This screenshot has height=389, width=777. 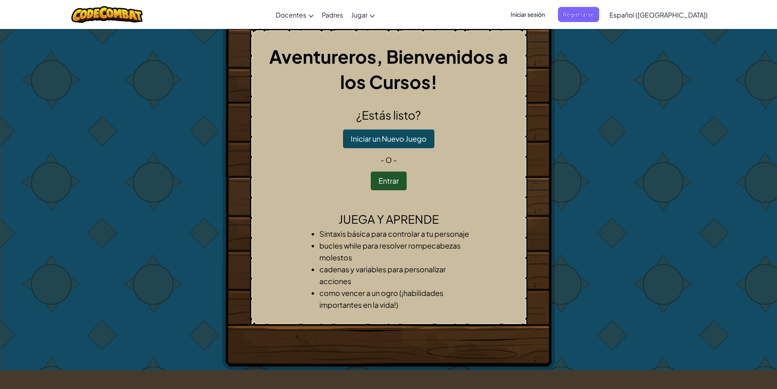 I want to click on h2: Juega y Aprende, so click(x=389, y=219).